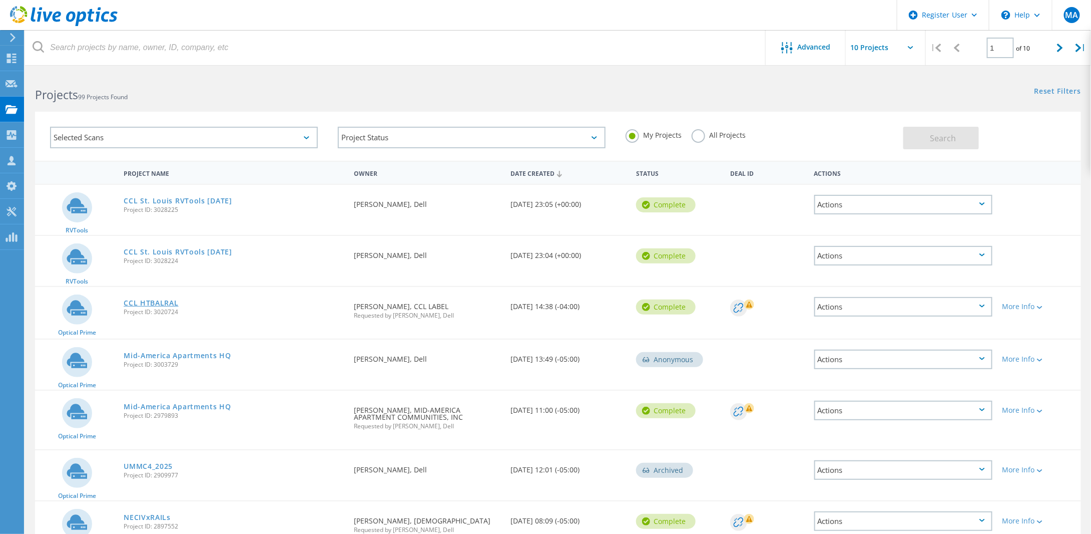 The image size is (1091, 534). Describe the element at coordinates (814, 47) in the screenshot. I see `span: Advanced` at that location.